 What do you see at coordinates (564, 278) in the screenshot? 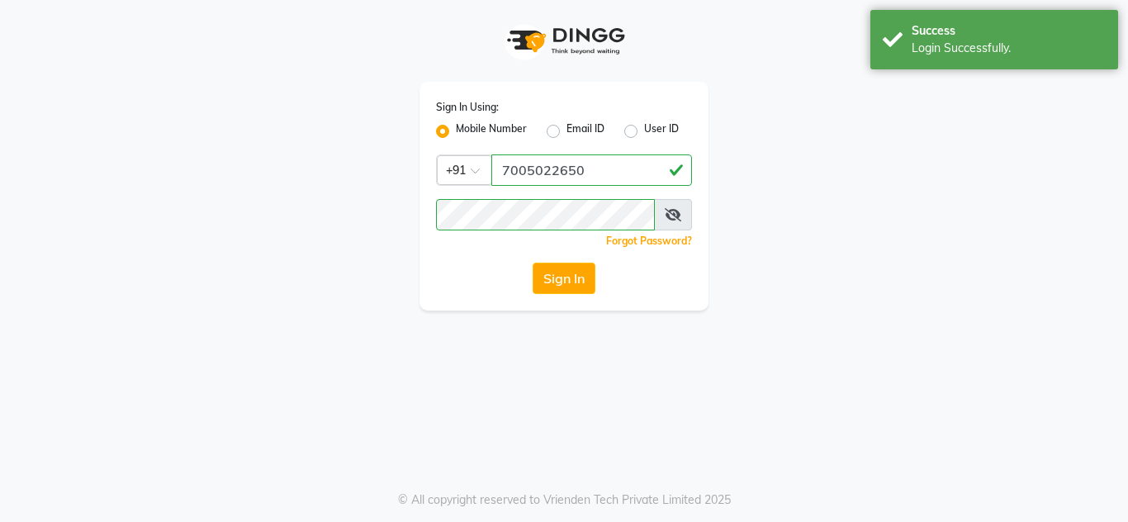
I see `button: Sign In` at bounding box center [564, 278].